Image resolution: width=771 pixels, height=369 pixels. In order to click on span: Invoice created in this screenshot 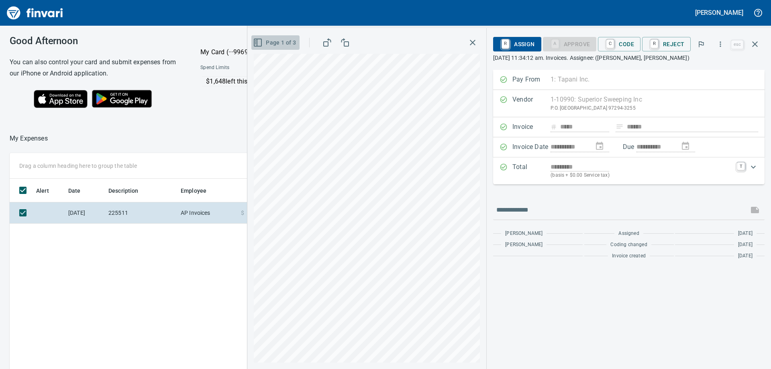, I will do `click(629, 256)`.